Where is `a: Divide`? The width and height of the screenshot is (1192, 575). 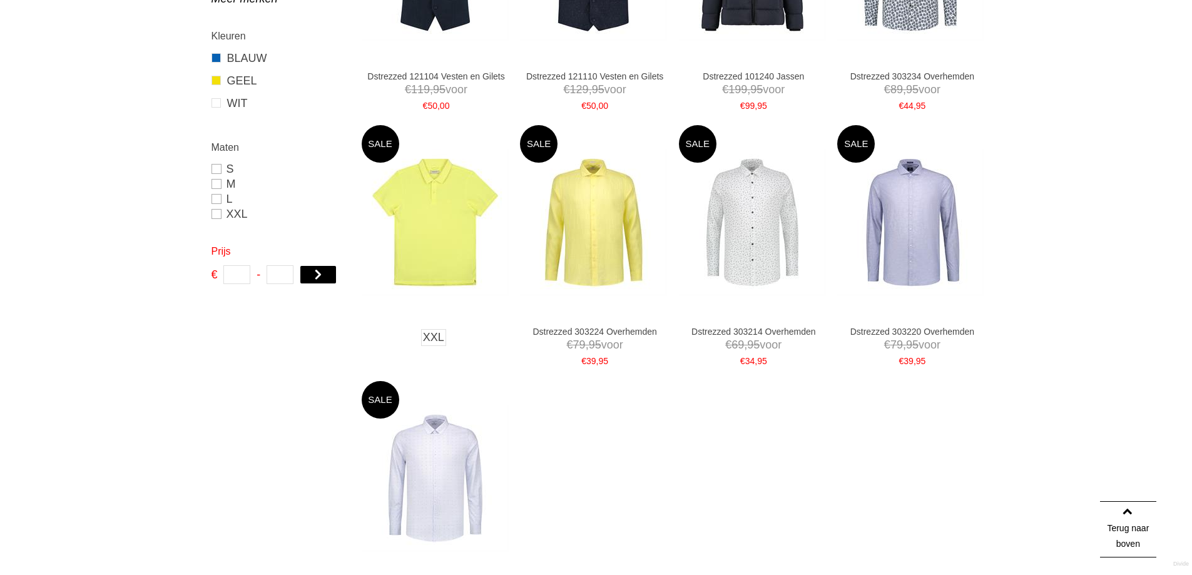 a: Divide is located at coordinates (1181, 564).